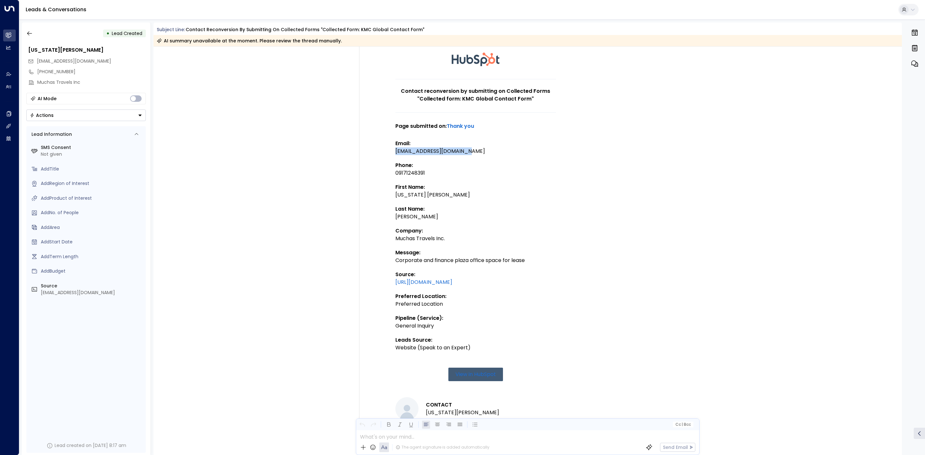  Describe the element at coordinates (86, 115) in the screenshot. I see `div: Button group with a nested menu` at that location.